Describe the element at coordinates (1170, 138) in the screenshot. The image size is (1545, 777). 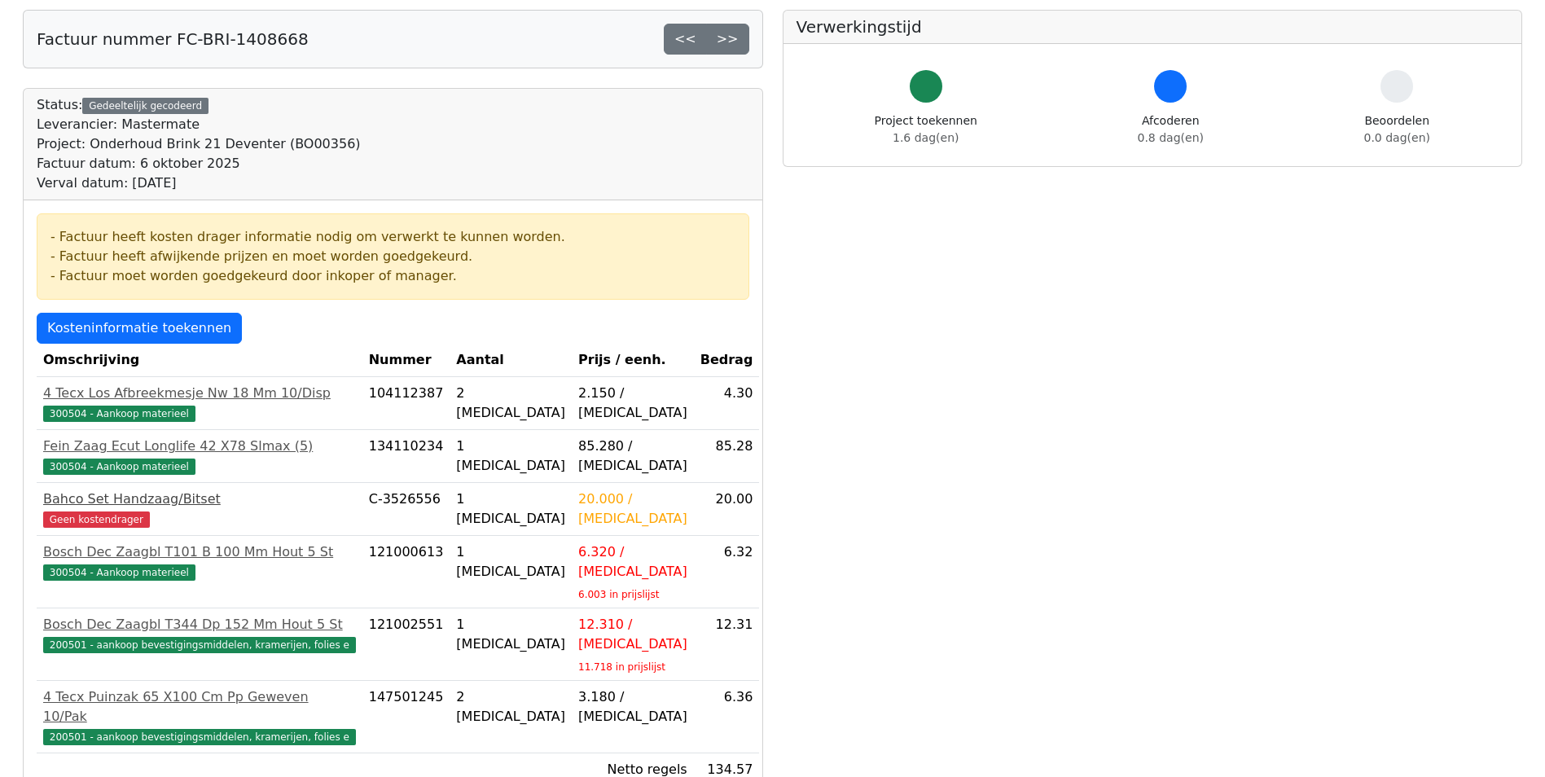
I see `span: 0.8 dag(en)` at that location.